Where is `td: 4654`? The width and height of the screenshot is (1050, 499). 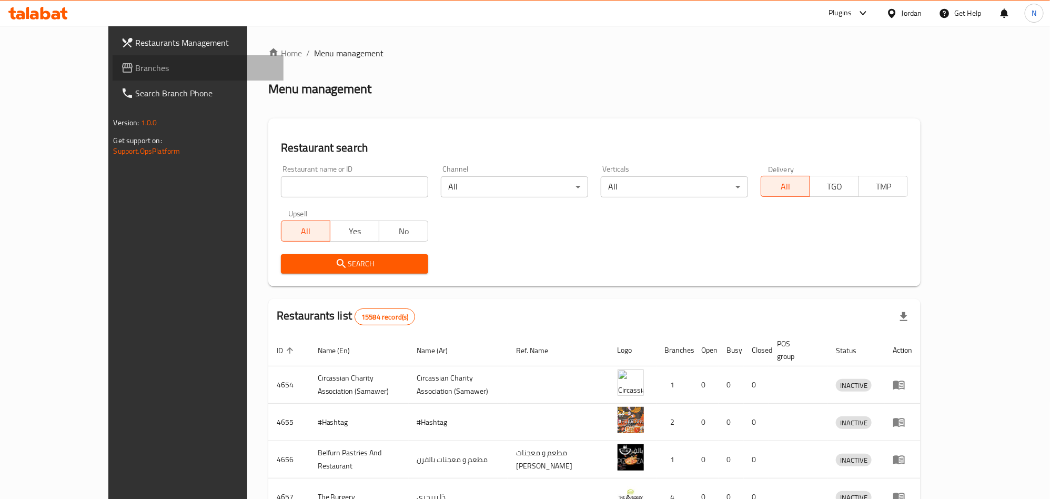
td: 4654 is located at coordinates (289, 384).